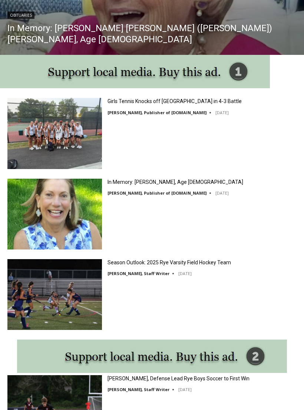 Image resolution: width=304 pixels, height=410 pixels. I want to click on a: Obituaries, so click(21, 15).